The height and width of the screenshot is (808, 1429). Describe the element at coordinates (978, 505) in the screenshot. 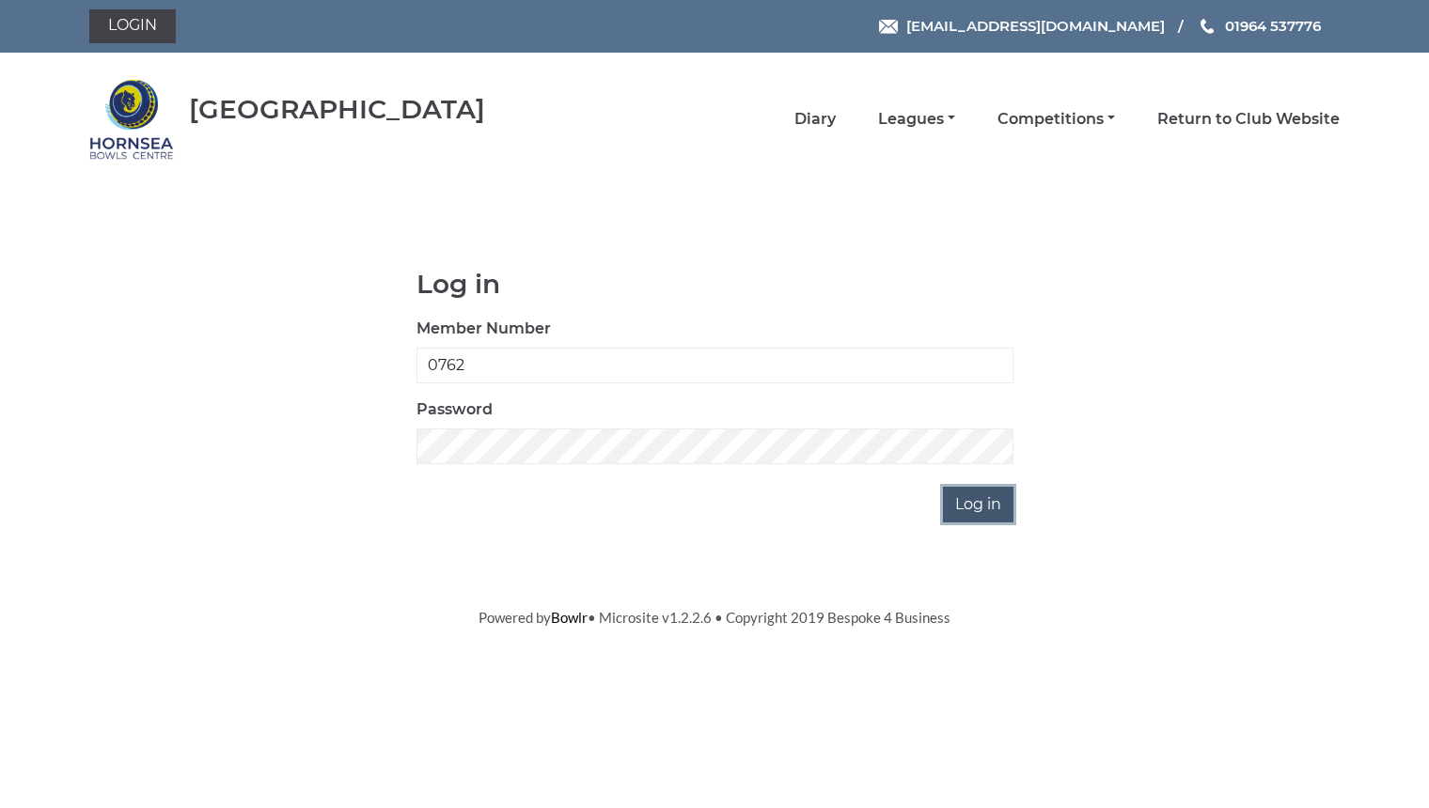

I see `input: Log in` at that location.